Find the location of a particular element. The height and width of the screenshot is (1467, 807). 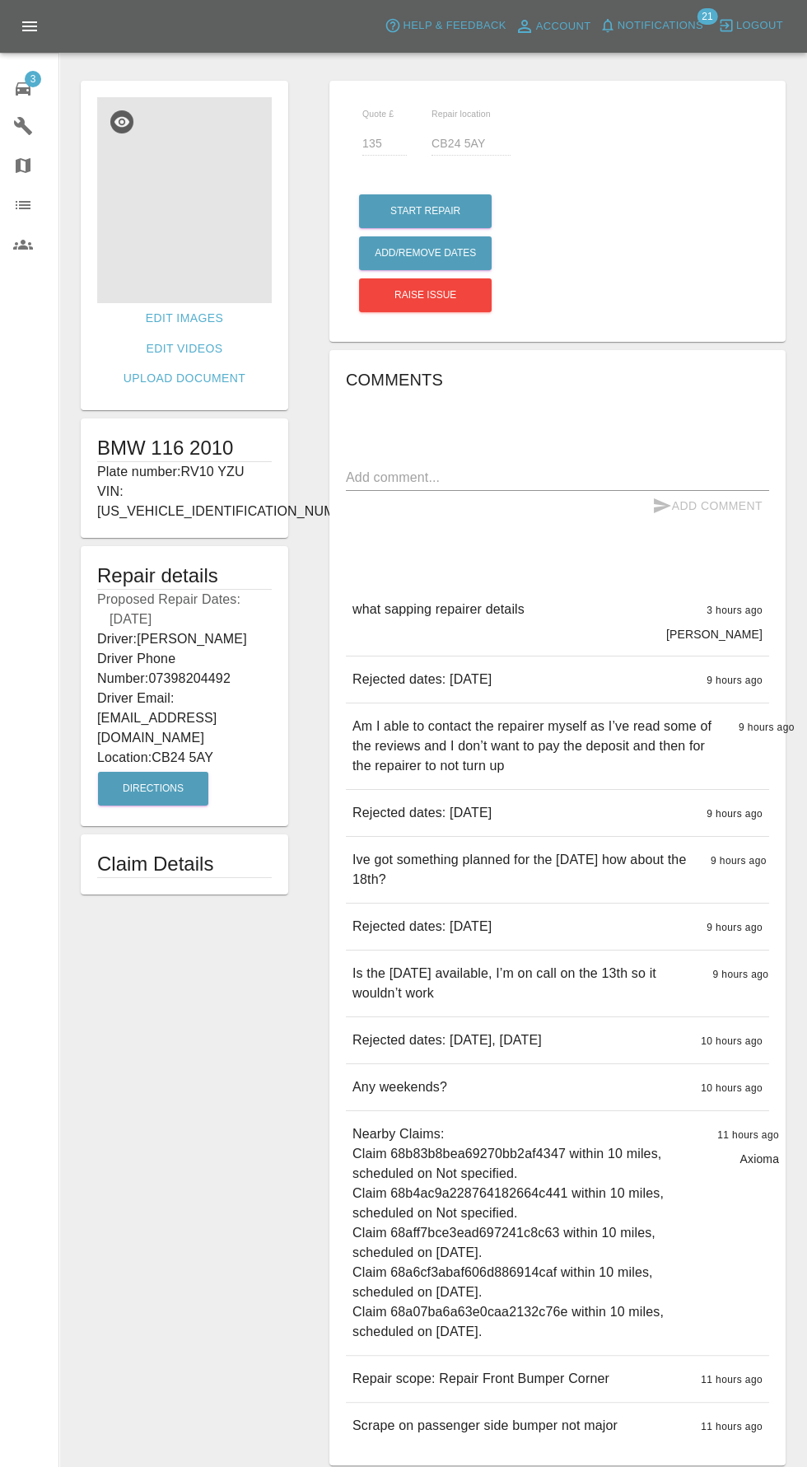

span: Help & Feedback is located at coordinates (454, 26).